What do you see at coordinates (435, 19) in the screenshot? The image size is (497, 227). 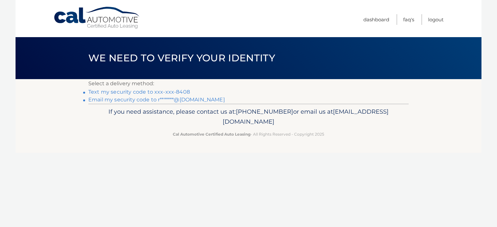 I see `a: Logout` at bounding box center [435, 19].